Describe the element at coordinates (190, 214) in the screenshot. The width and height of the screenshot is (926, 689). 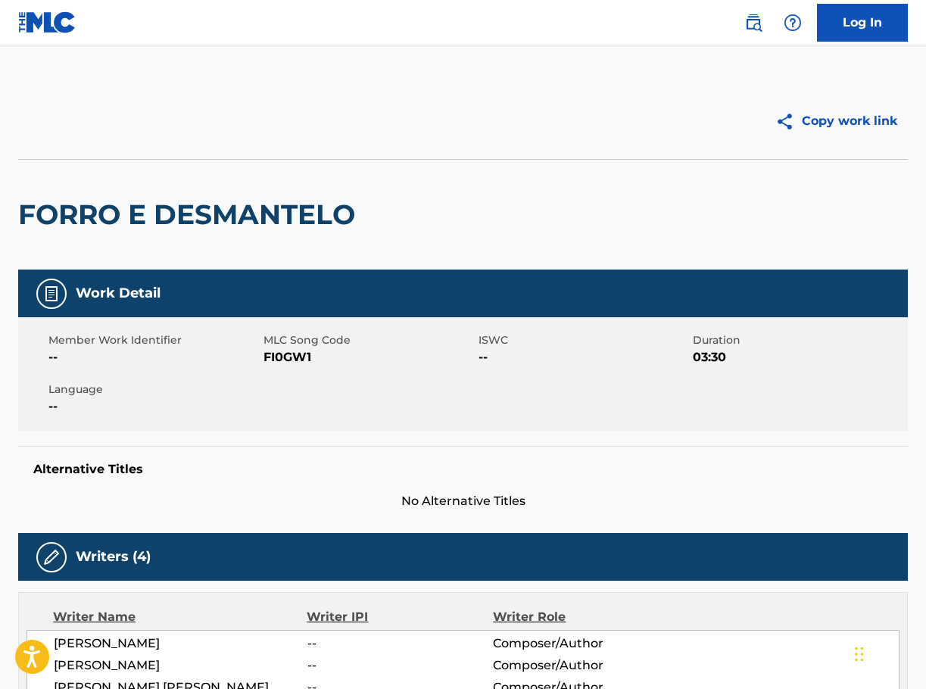
I see `h2: FORRO E DESMANTELO` at that location.